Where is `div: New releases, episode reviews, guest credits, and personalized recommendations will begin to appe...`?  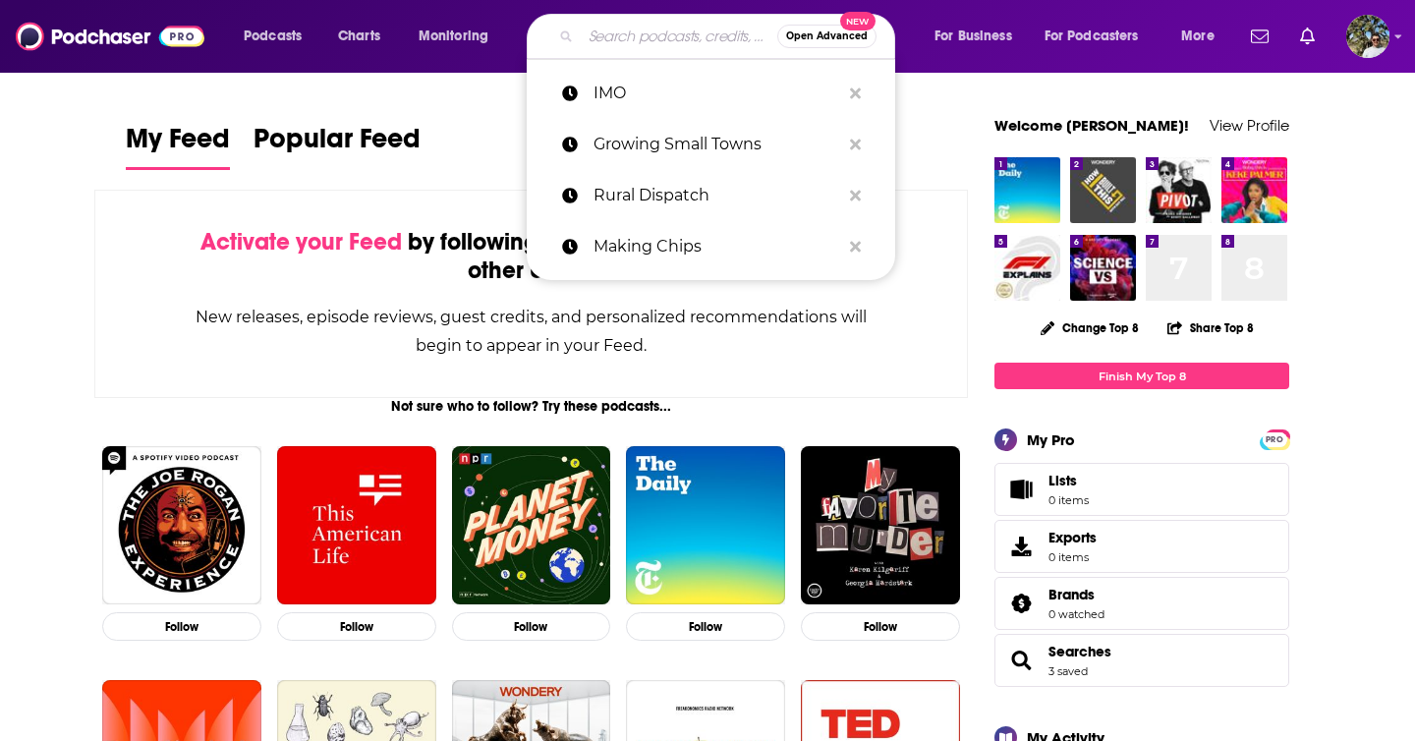 div: New releases, episode reviews, guest credits, and personalized recommendations will begin to appe... is located at coordinates (531, 331).